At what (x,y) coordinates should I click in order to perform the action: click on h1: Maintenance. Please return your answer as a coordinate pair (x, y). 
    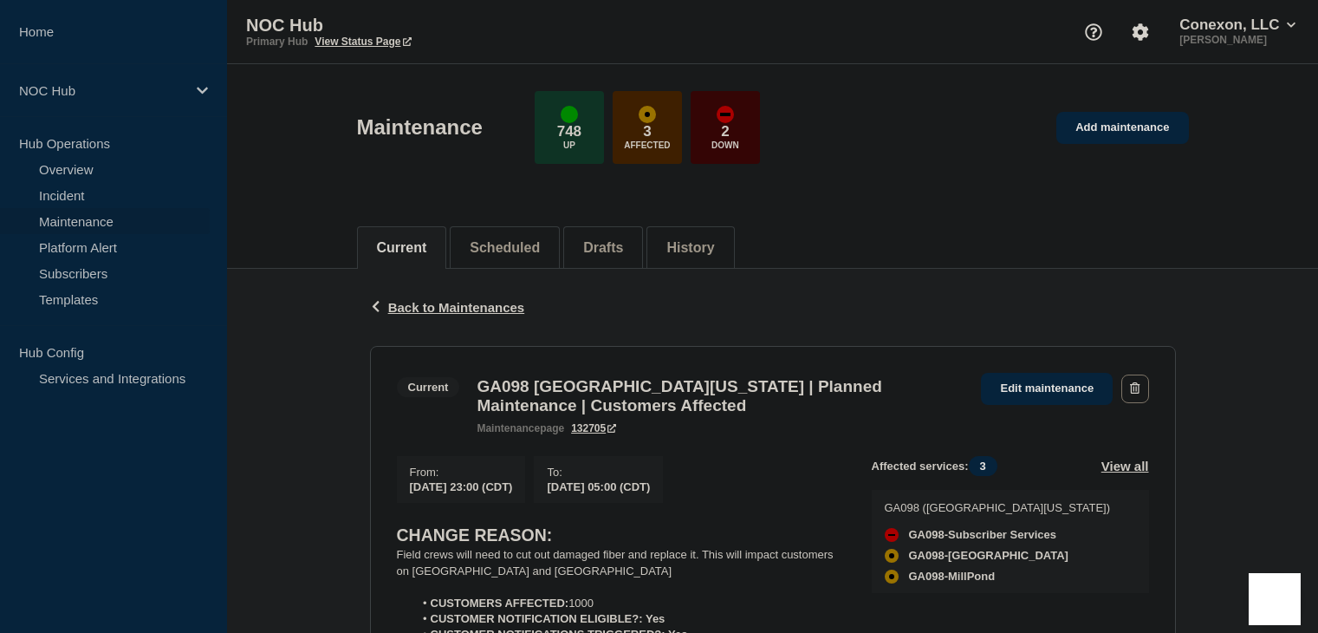
    Looking at the image, I should click on (420, 127).